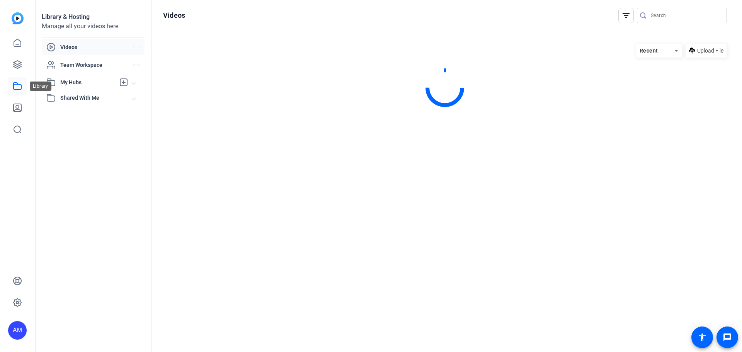 The height and width of the screenshot is (352, 742). I want to click on span: Upload File, so click(710, 51).